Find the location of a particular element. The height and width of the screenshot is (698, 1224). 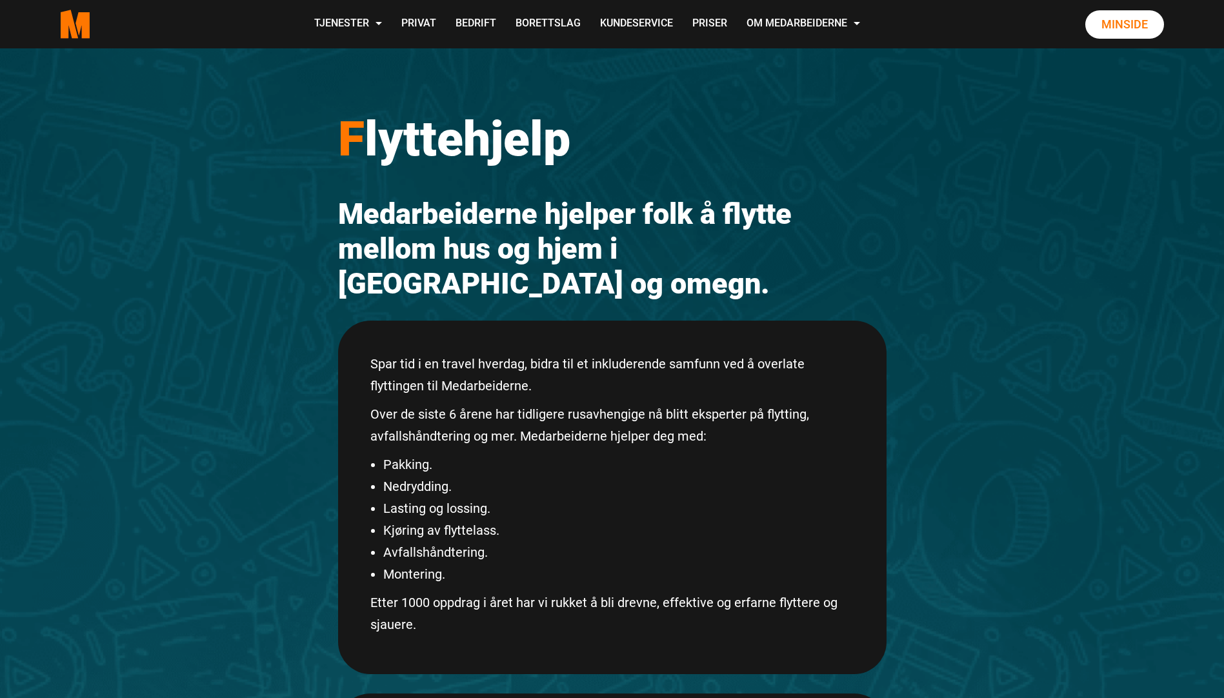

p: Over de siste 6 årene har tidligere rusavhengige nå blitt eksperter på flytting, avfallshåndterin... is located at coordinates (612, 425).